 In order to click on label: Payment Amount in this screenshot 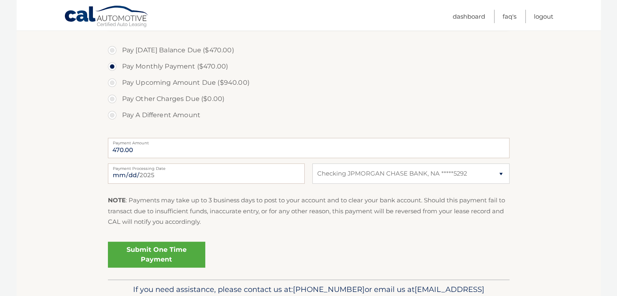, I will do `click(309, 141)`.